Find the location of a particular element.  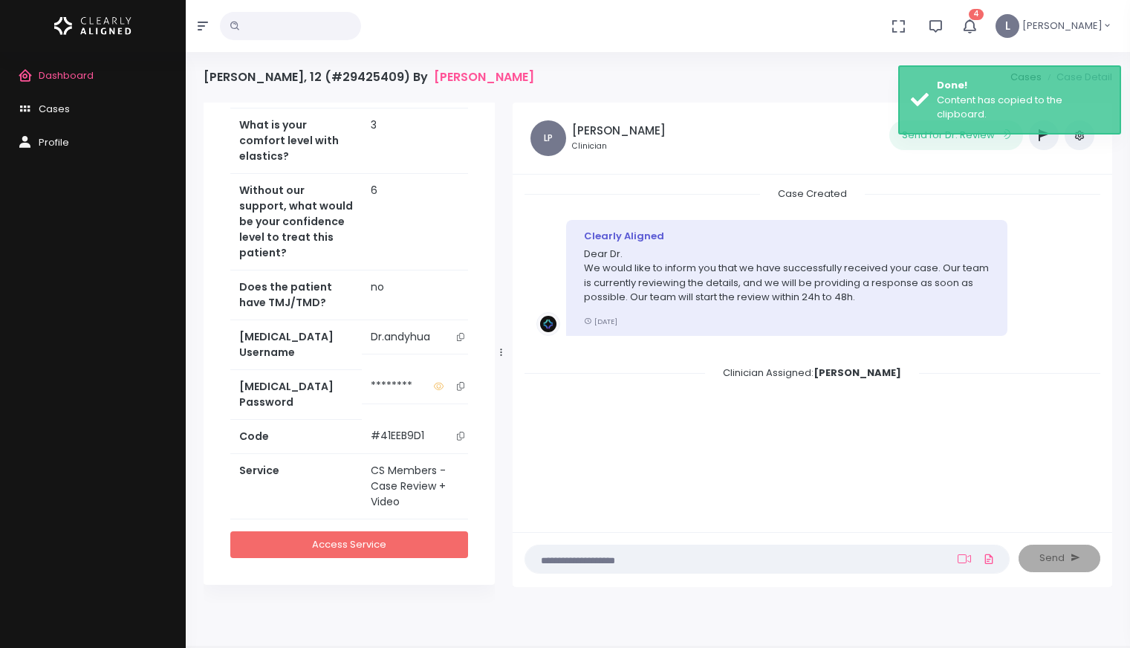

th: Does the patient have TMJ/TMD? is located at coordinates (296, 294).